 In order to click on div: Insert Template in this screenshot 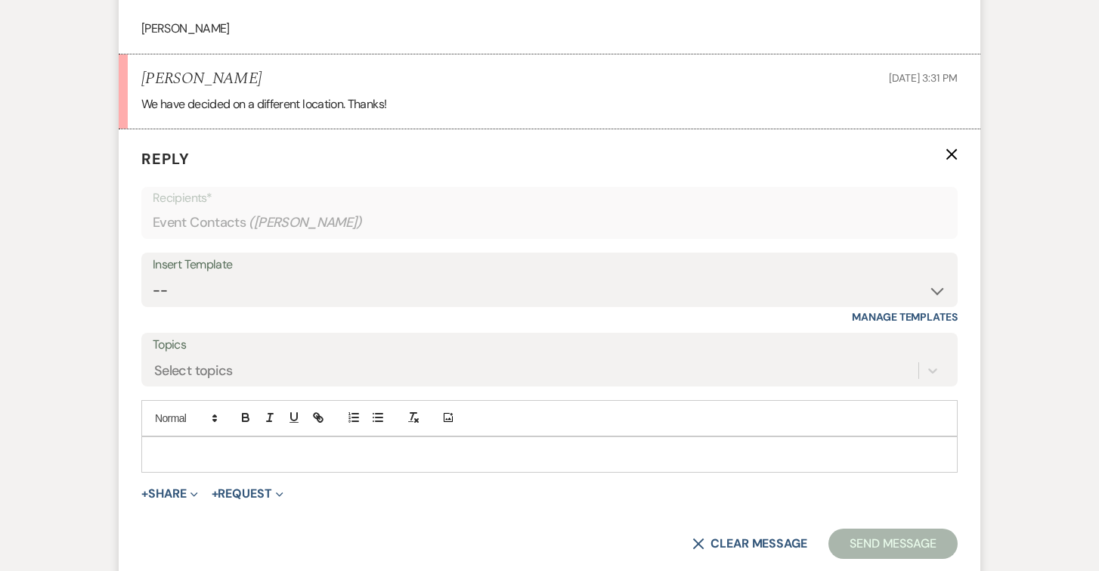, I will do `click(550, 265)`.